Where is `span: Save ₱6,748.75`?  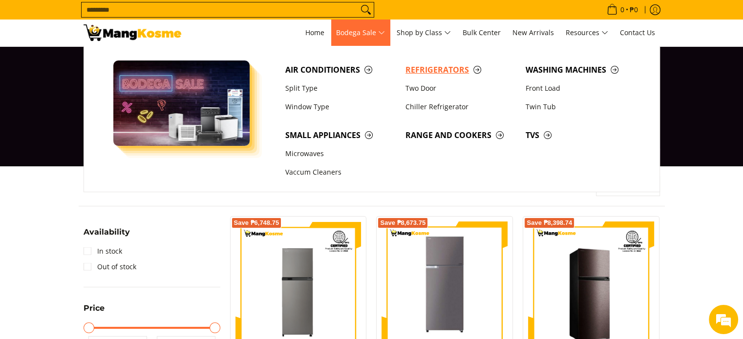 span: Save ₱6,748.75 is located at coordinates (256, 223).